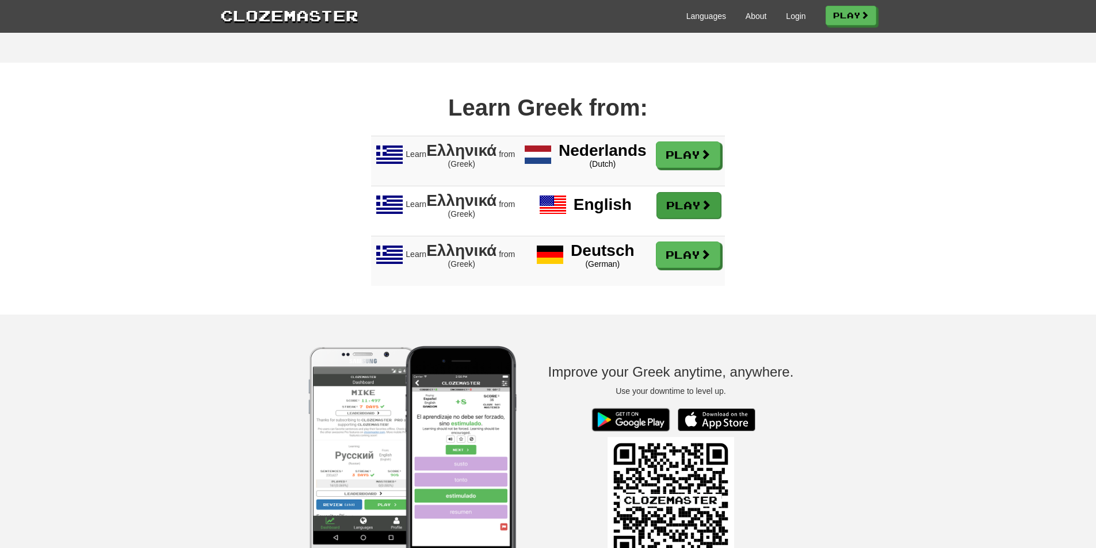  I want to click on img: Deutsch German, so click(550, 255).